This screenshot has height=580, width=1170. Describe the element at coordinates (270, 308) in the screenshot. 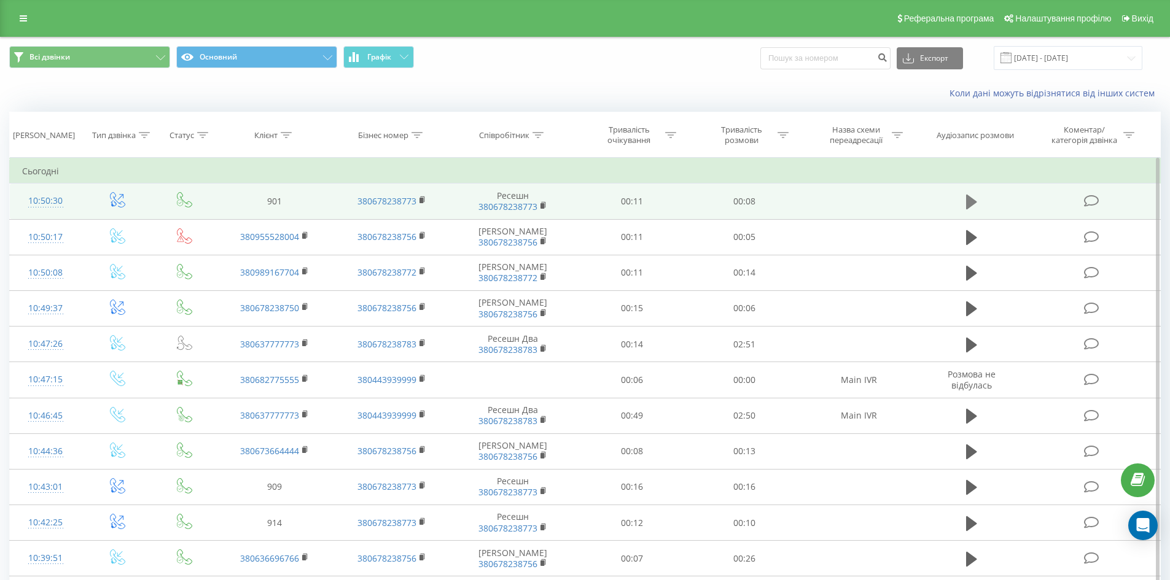

I see `a: 380678238750` at that location.